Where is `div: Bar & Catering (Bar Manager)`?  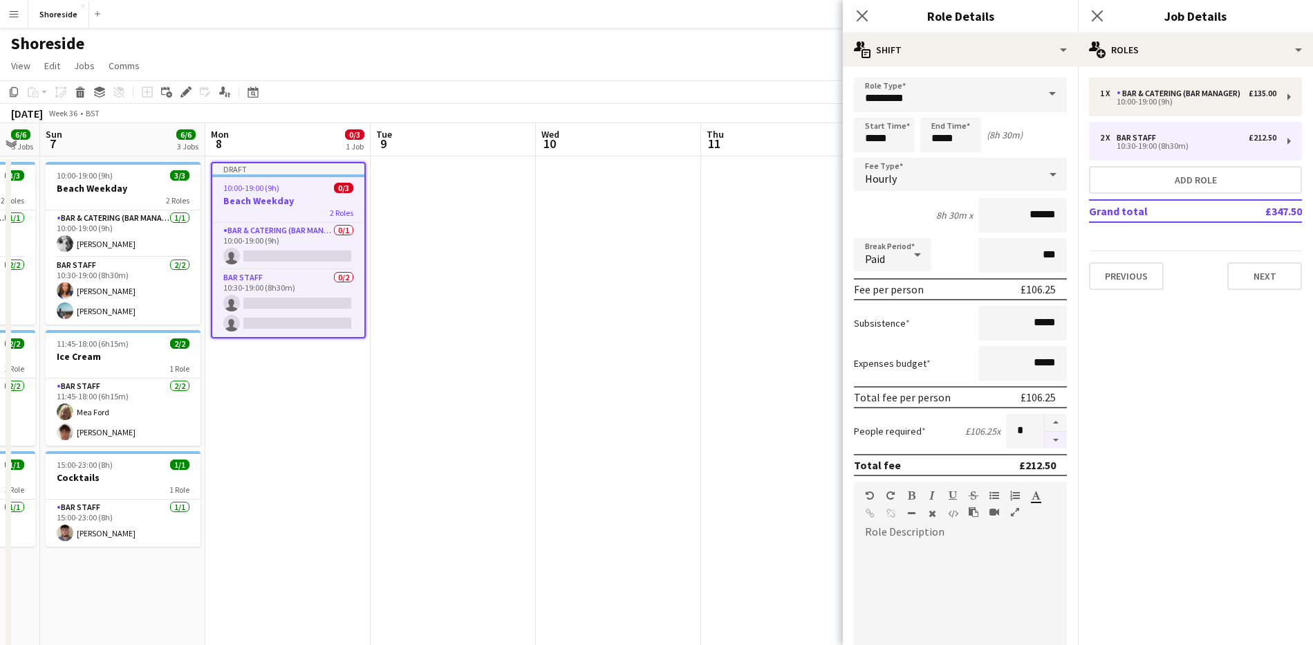
div: Bar & Catering (Bar Manager) is located at coordinates (1181, 93).